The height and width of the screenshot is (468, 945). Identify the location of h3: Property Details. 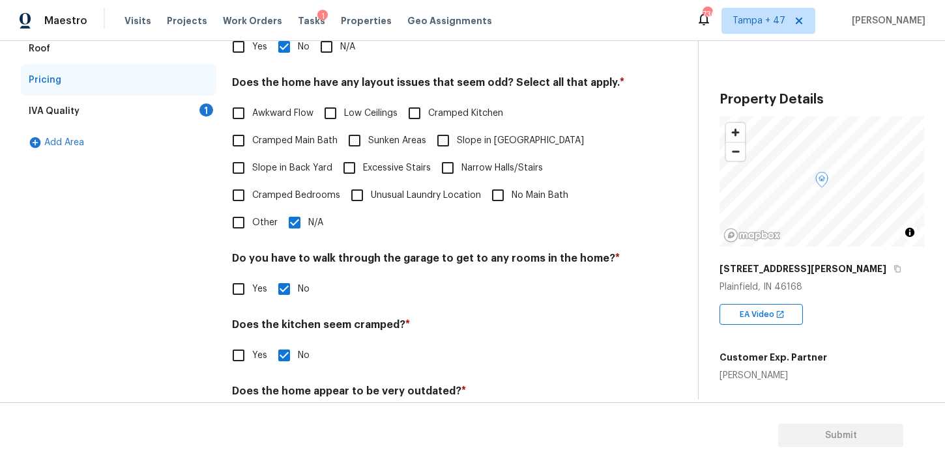
(821, 100).